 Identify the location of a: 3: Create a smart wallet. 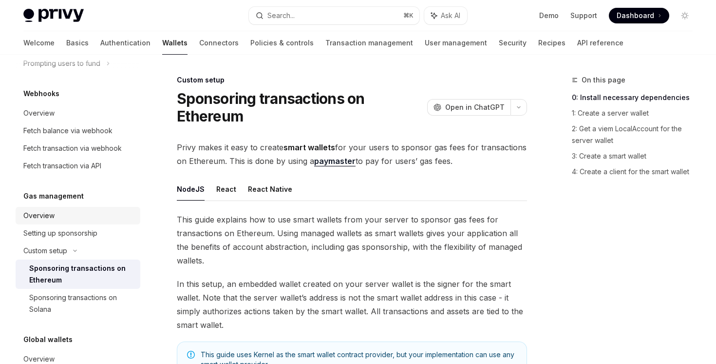
(636, 156).